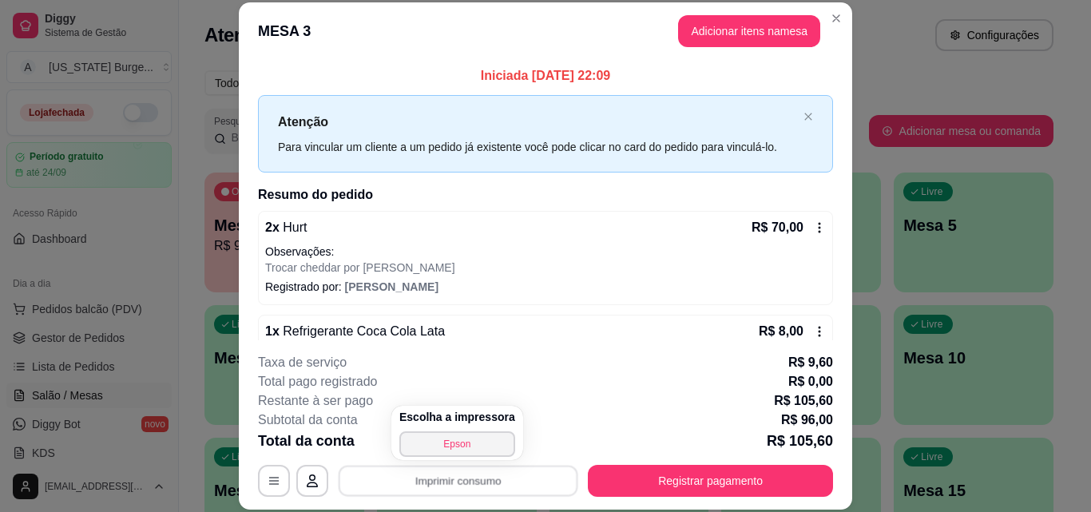 This screenshot has width=1091, height=512. Describe the element at coordinates (810, 382) in the screenshot. I see `p: R$ 0,00` at that location.